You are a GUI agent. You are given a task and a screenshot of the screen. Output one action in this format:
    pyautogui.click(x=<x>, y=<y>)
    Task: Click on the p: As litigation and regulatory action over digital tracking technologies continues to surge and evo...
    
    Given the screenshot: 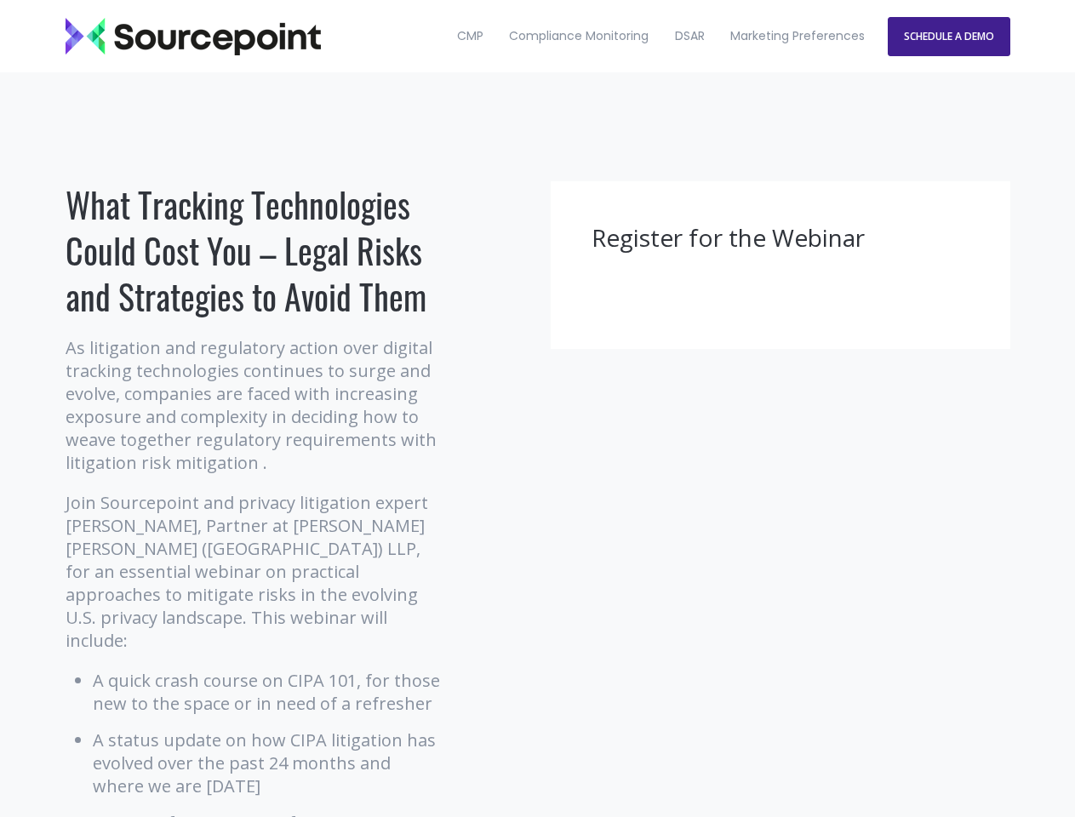 What is the action you would take?
    pyautogui.click(x=255, y=405)
    